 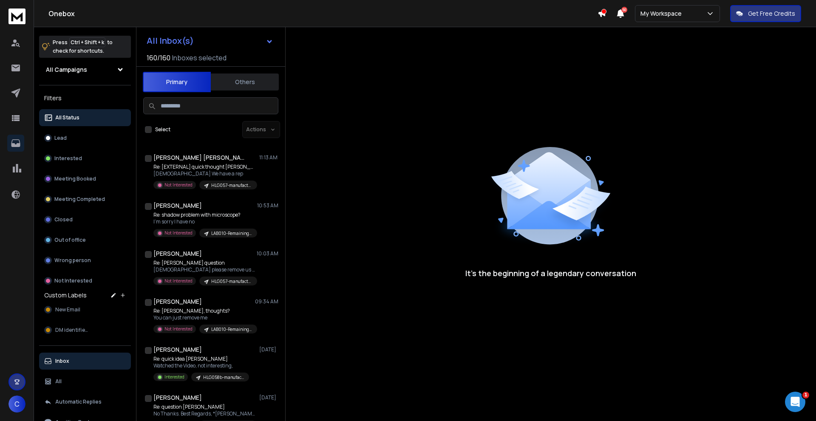 What do you see at coordinates (87, 42) in the screenshot?
I see `span: Ctrl + Shift + k` at bounding box center [87, 42].